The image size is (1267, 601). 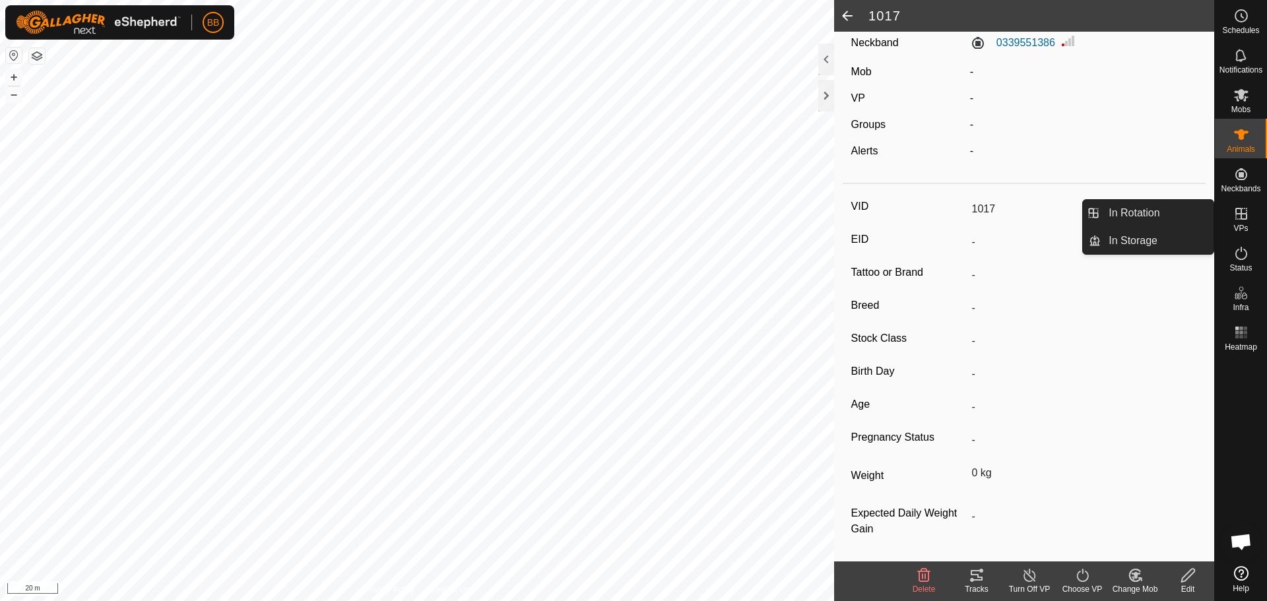 What do you see at coordinates (449, 590) in the screenshot?
I see `a: Contact Us` at bounding box center [449, 590].